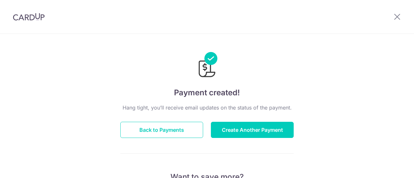 The image size is (414, 178). I want to click on button: Create Another Payment, so click(252, 130).